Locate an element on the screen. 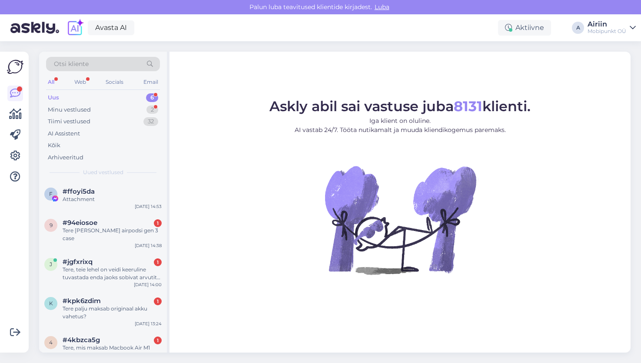 The image size is (641, 363). span: Luba is located at coordinates (382, 7).